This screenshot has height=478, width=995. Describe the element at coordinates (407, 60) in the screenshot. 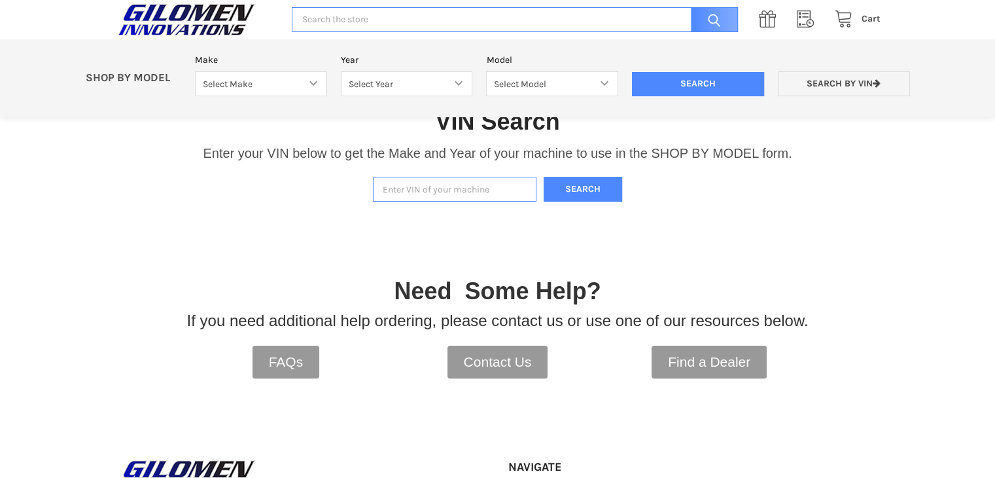

I see `label: Year` at that location.